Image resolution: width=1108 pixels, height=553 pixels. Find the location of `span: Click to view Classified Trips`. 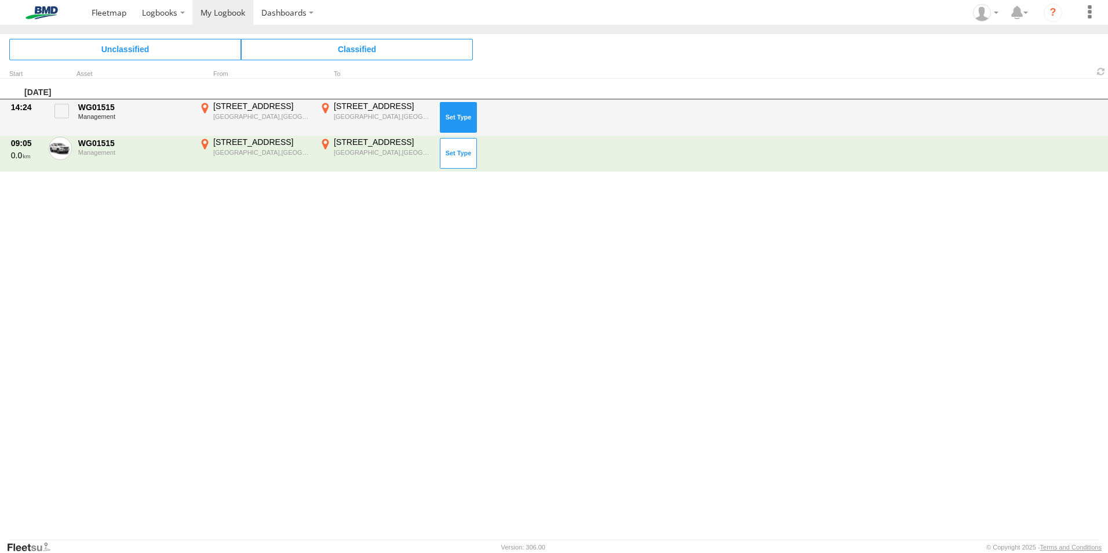

span: Click to view Classified Trips is located at coordinates (357, 49).